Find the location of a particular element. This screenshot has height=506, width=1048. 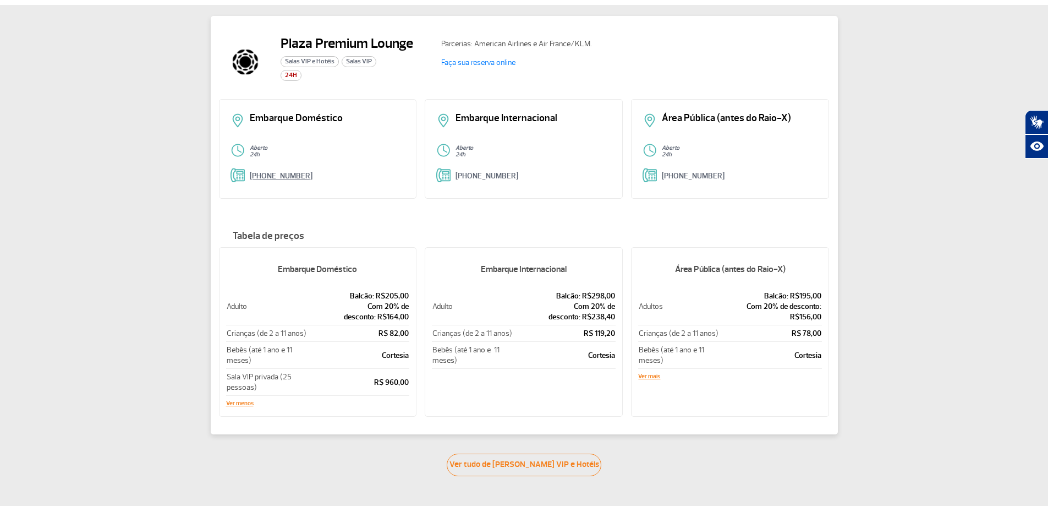

p: Adultos is located at coordinates (680, 306).